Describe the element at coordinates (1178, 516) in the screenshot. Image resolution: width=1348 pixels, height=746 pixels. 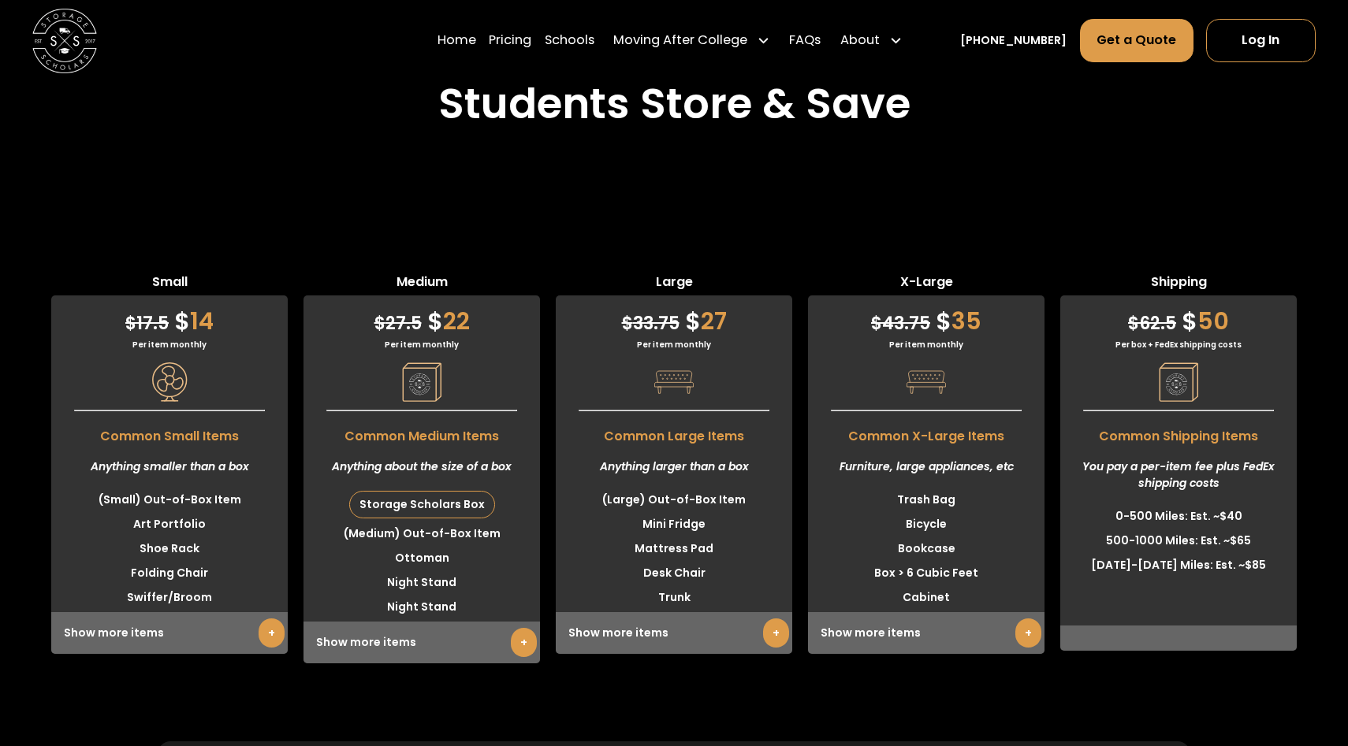
I see `li: 0-500 Miles: Est. ~$40` at that location.